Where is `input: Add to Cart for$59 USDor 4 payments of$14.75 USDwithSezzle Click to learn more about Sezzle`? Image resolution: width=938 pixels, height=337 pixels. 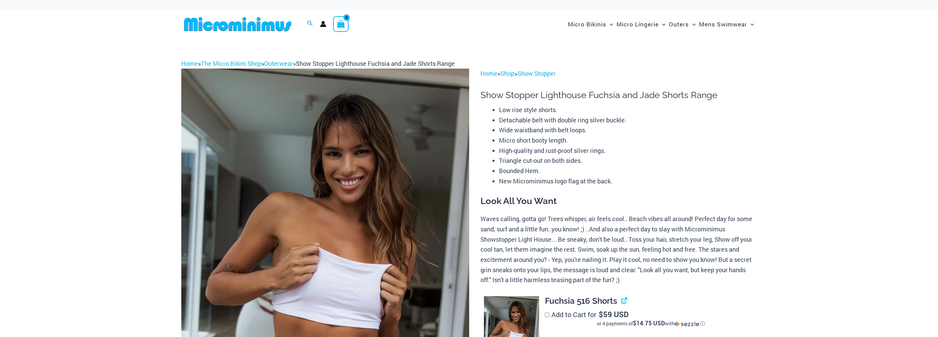 input: Add to Cart for$59 USDor 4 payments of$14.75 USDwithSezzle Click to learn more about Sezzle is located at coordinates (547, 315).